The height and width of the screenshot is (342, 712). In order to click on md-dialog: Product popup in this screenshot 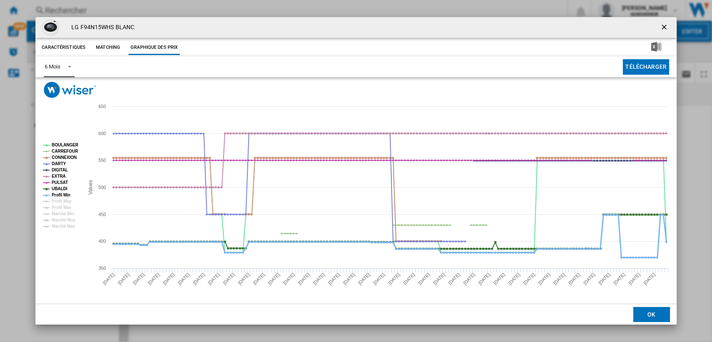, I will do `click(356, 171)`.